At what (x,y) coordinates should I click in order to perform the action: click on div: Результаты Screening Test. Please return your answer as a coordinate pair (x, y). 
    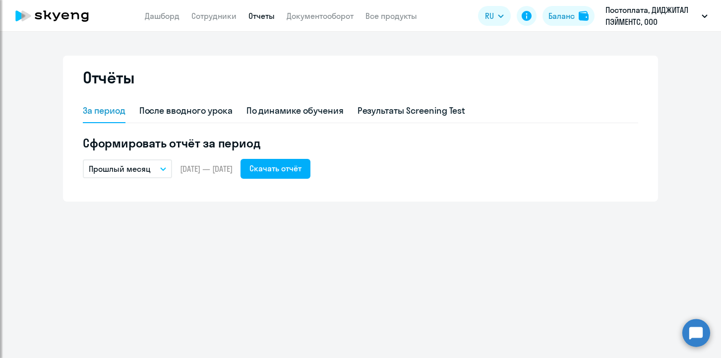
    Looking at the image, I should click on (412, 111).